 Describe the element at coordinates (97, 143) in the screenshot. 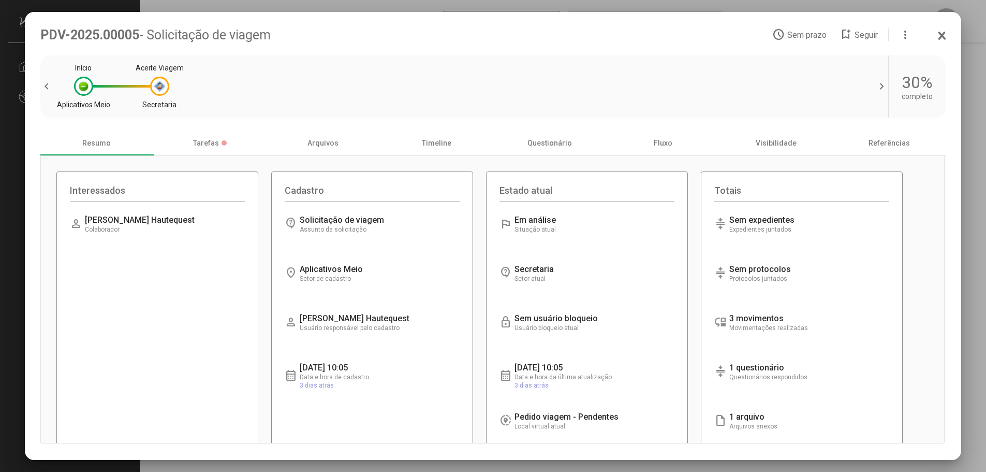

I see `div: Resumo` at that location.